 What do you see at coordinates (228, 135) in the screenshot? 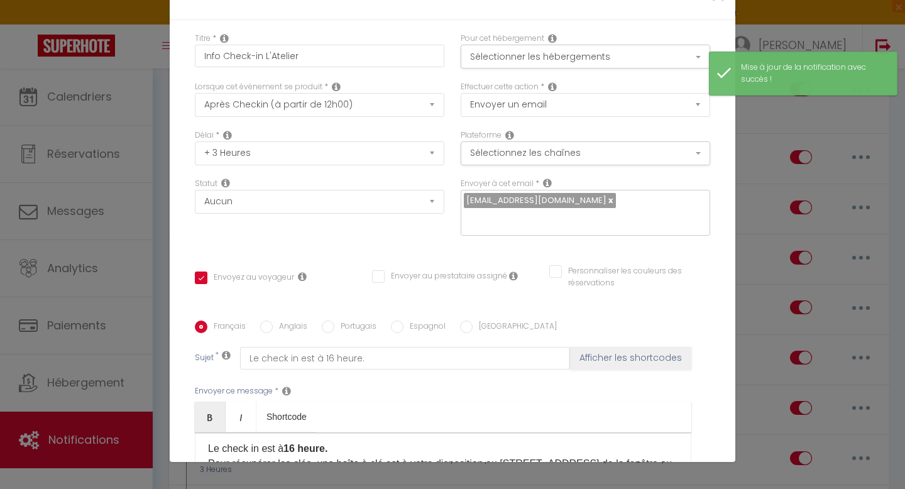
I see `i: Action Time` at bounding box center [228, 135].